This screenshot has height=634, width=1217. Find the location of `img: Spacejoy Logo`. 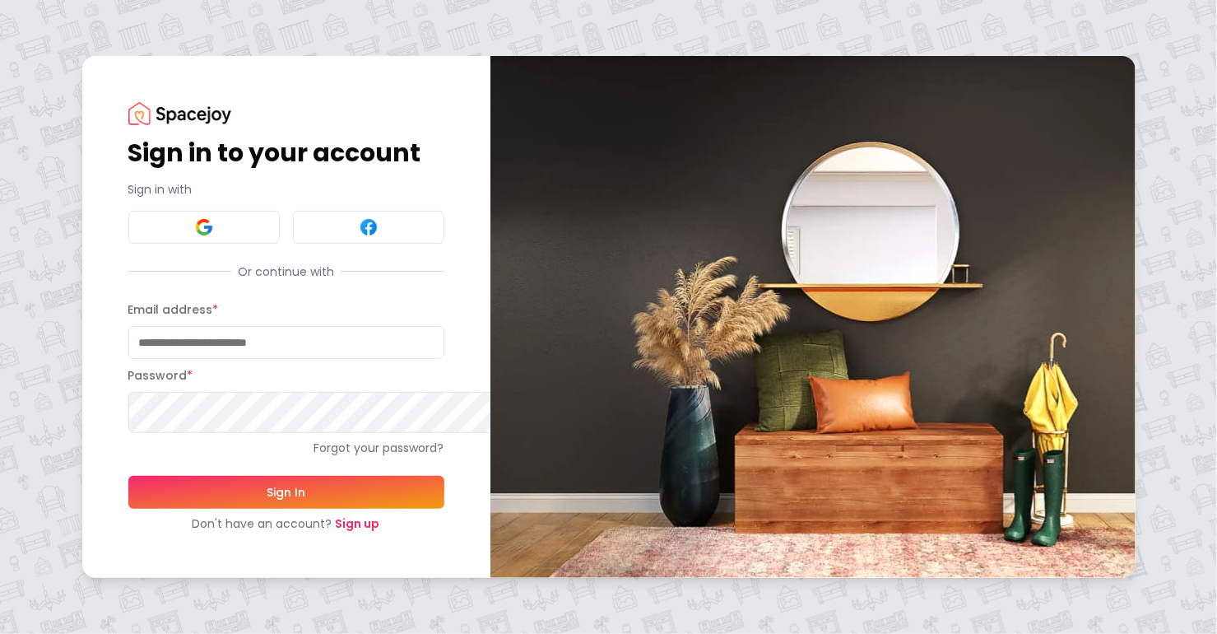

img: Spacejoy Logo is located at coordinates (179, 113).